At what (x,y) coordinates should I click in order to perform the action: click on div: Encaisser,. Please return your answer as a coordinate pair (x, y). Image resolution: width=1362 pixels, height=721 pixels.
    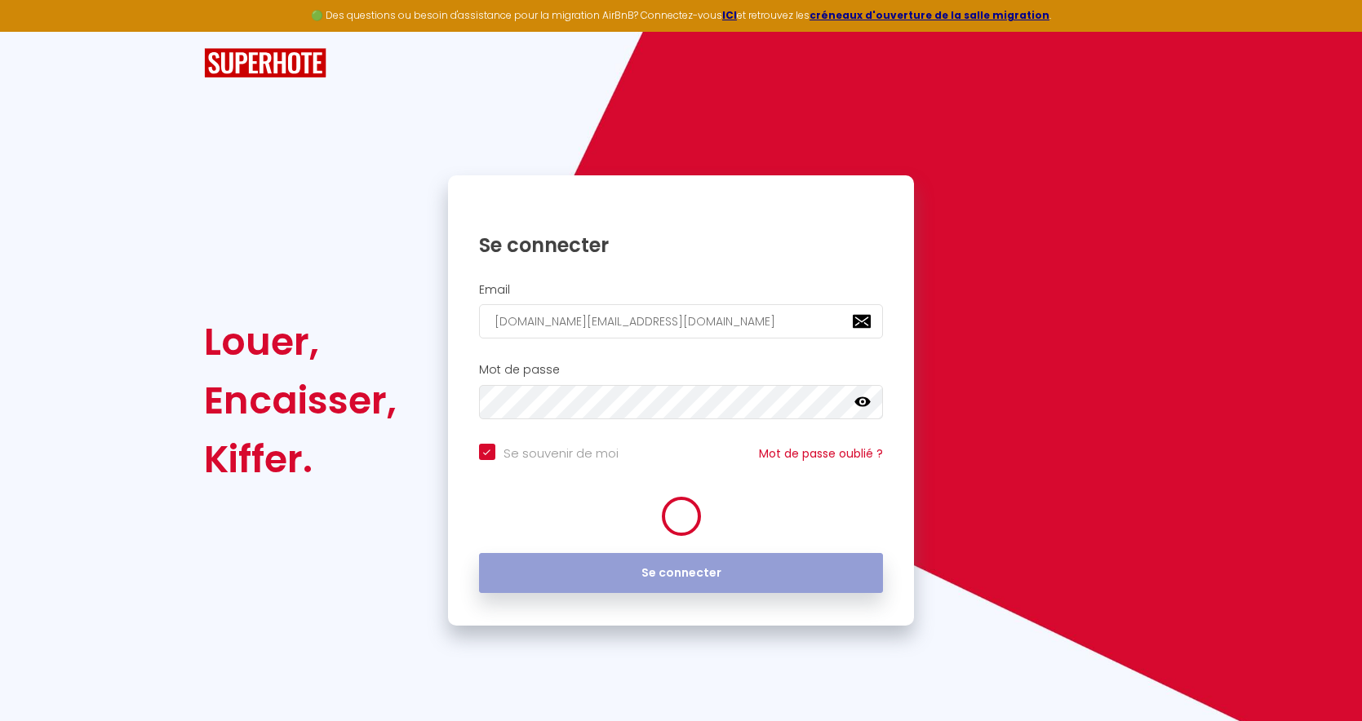
    Looking at the image, I should click on (300, 401).